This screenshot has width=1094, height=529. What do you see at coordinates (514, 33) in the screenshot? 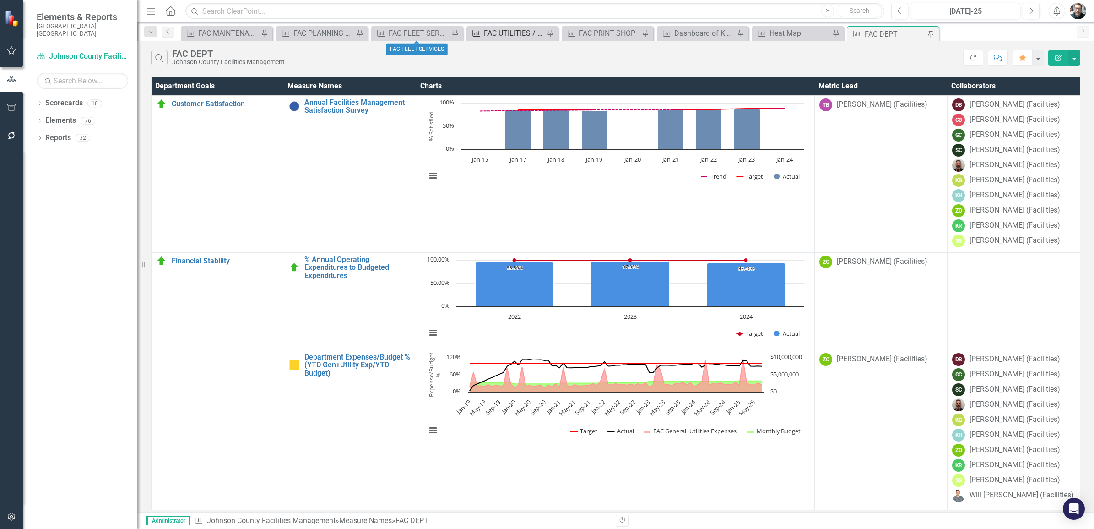
I see `div: FAC UTILITIES / ENERGY MANAGEMENT` at bounding box center [514, 33].